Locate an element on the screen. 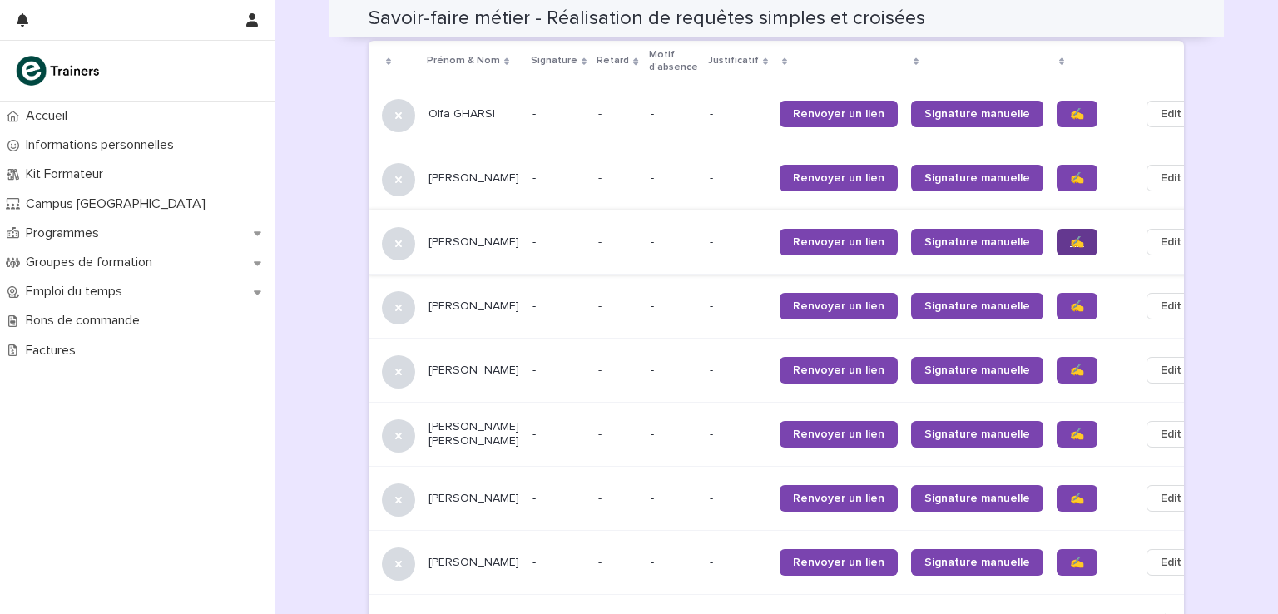 This screenshot has width=1278, height=614. p: Kit Formateur is located at coordinates (67, 174).